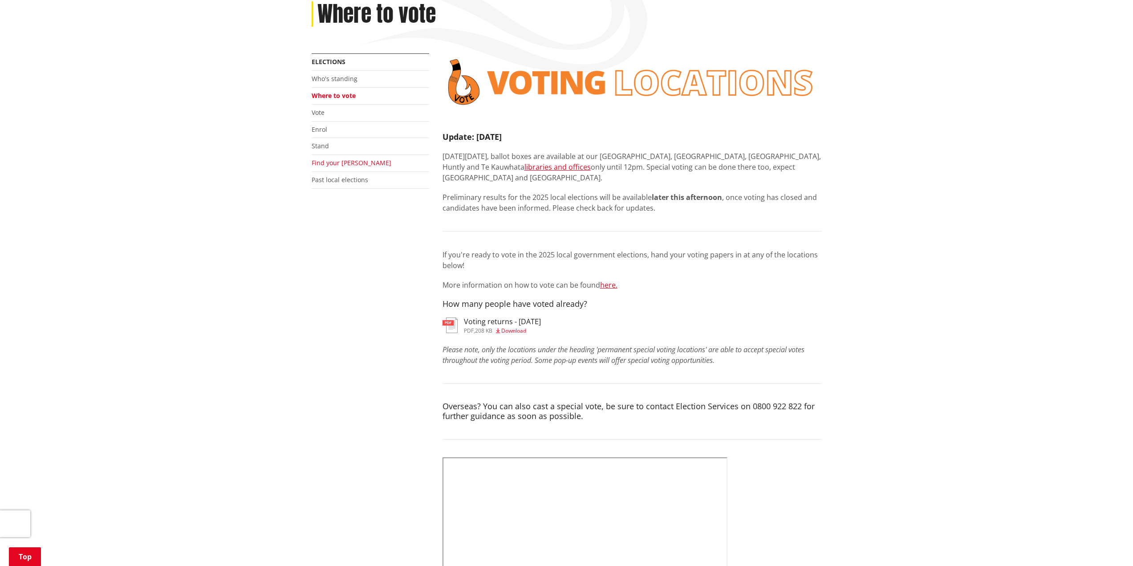 The height and width of the screenshot is (566, 1133). What do you see at coordinates (632, 304) in the screenshot?
I see `h4: How many people have voted already?` at bounding box center [632, 304].